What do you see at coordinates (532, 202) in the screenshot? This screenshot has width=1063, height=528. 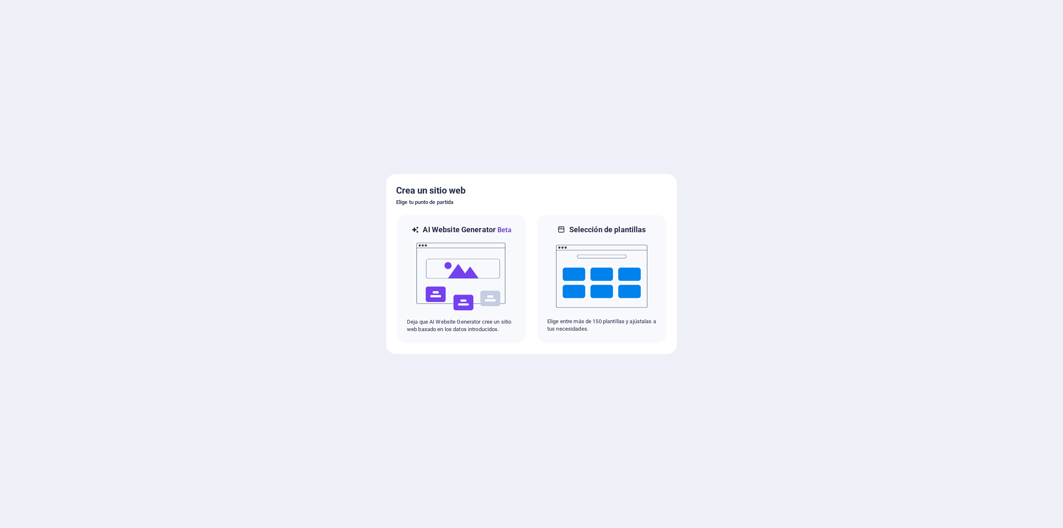 I see `h6: Elige tu punto de partida` at bounding box center [532, 202].